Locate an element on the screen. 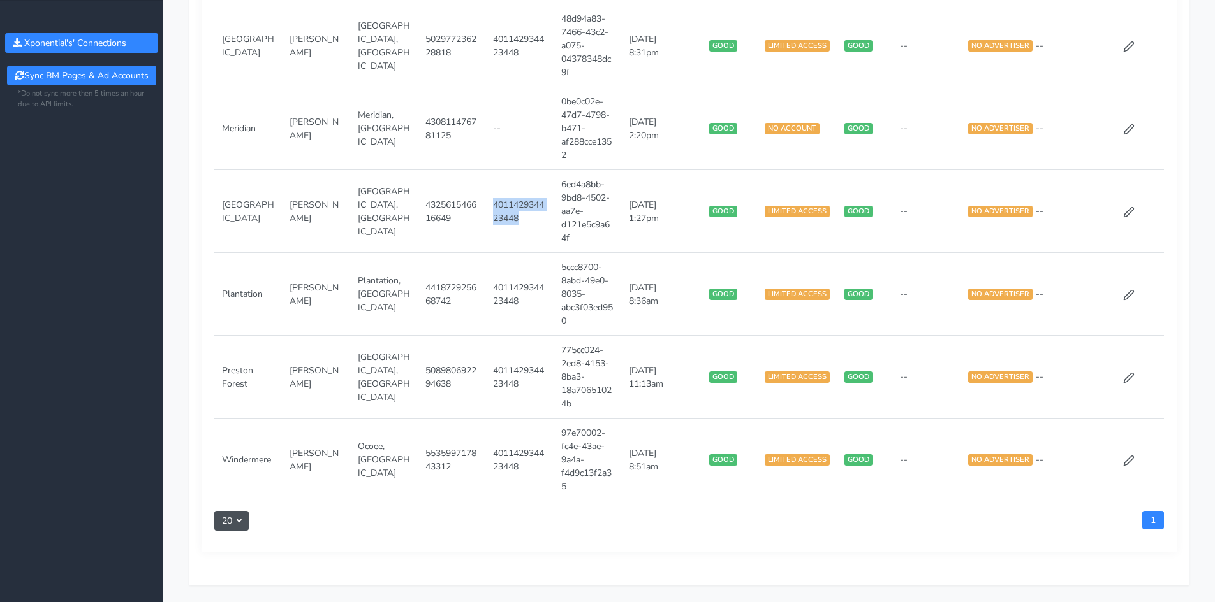 This screenshot has width=1215, height=602. td: 430811476781125 is located at coordinates (451, 129).